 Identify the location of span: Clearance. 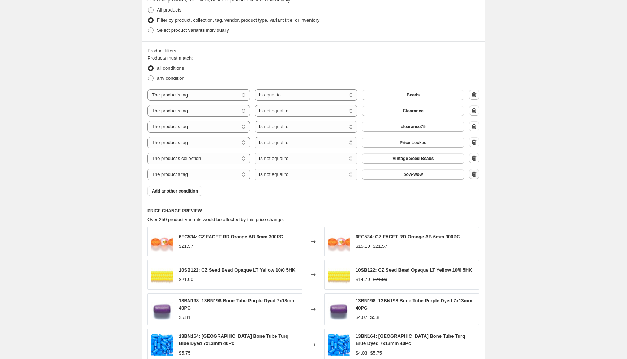
(413, 111).